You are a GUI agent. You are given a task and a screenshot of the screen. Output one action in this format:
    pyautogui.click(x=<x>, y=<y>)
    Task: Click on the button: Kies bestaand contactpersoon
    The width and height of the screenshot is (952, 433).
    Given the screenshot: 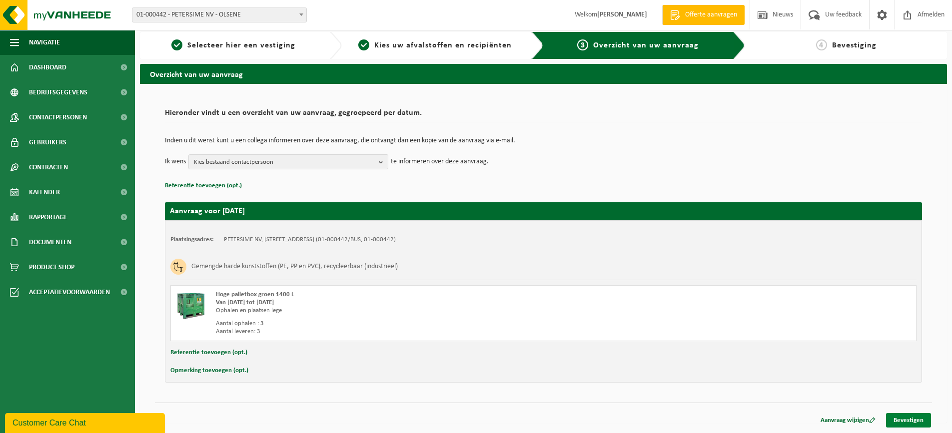 What is the action you would take?
    pyautogui.click(x=288, y=162)
    